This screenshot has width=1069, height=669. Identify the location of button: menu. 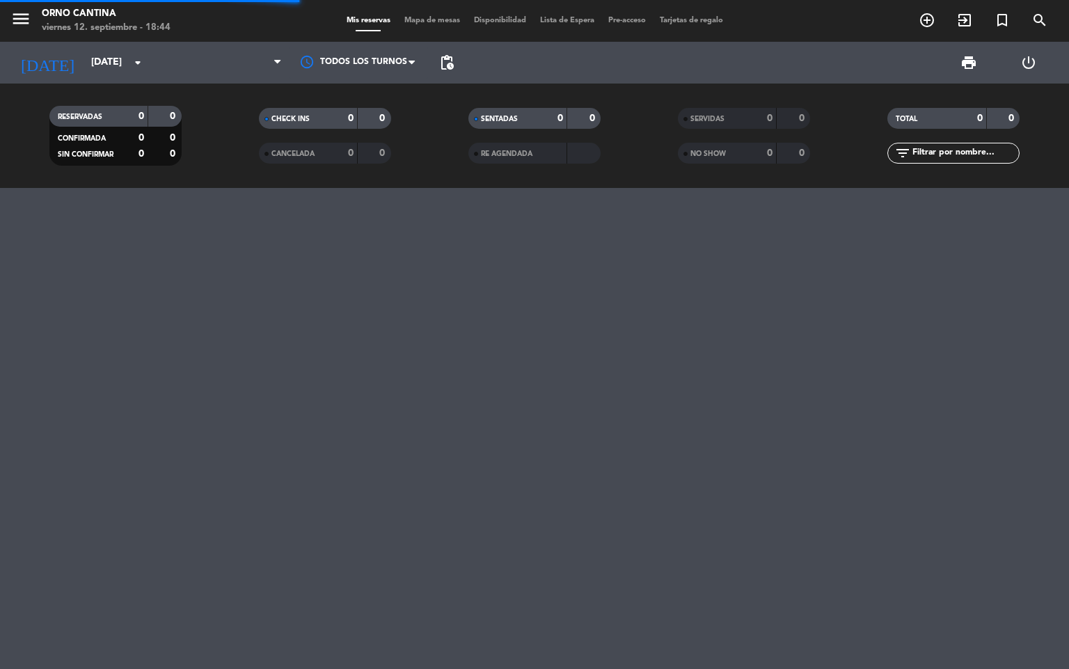
(21, 21).